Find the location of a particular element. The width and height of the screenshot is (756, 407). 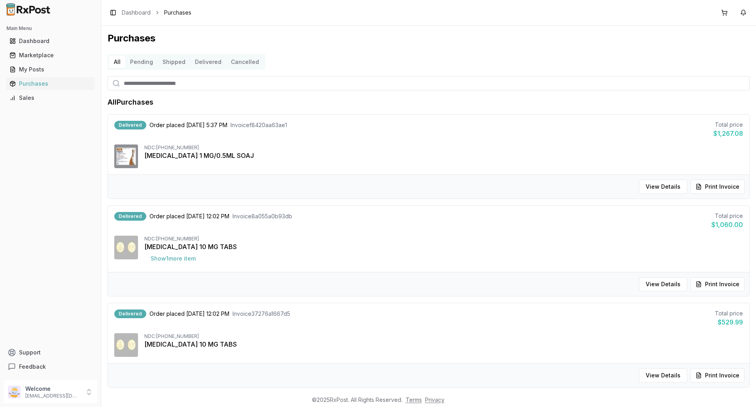

a: Delivered is located at coordinates (208, 62).